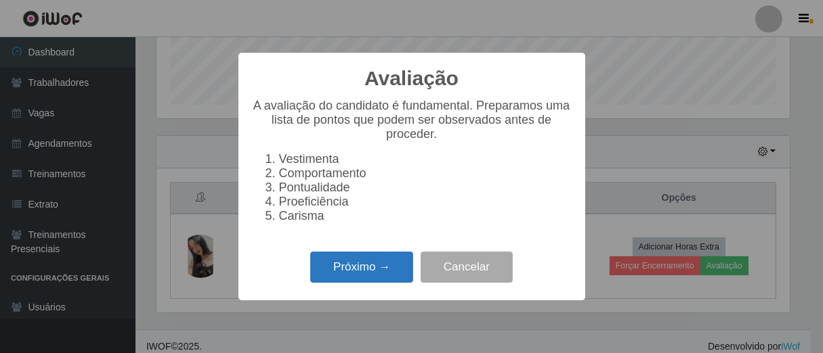 Image resolution: width=823 pixels, height=353 pixels. I want to click on li: Vestimenta, so click(425, 159).